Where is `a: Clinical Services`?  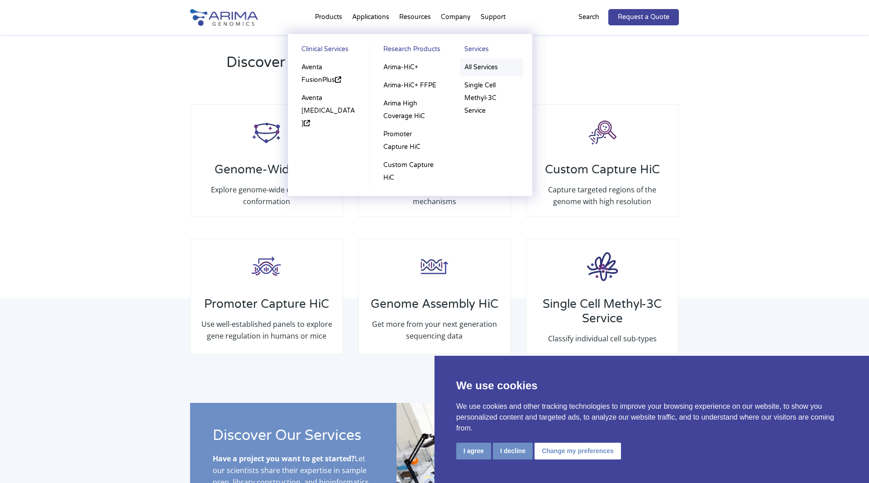 a: Clinical Services is located at coordinates (329, 51).